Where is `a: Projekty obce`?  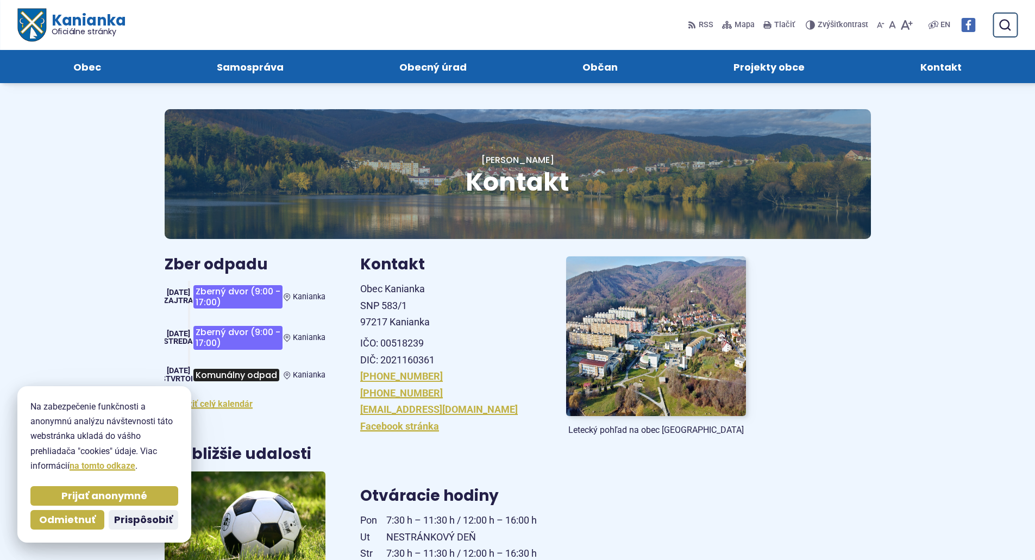 a: Projekty obce is located at coordinates (770, 66).